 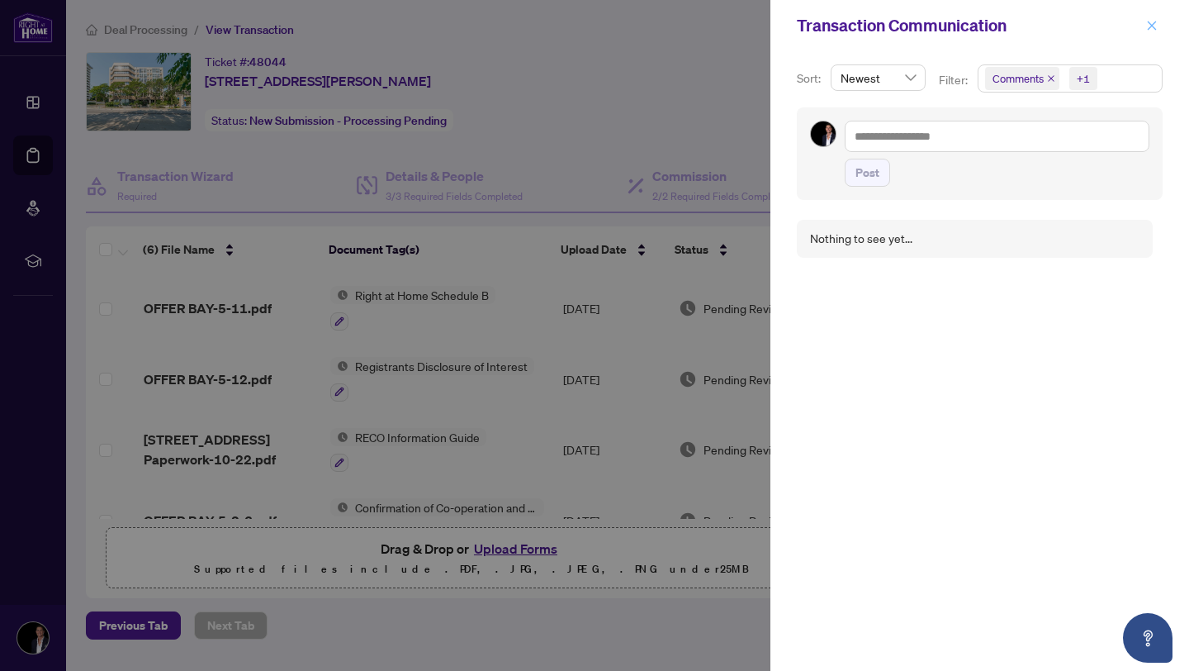 I want to click on img: Profile Icon, so click(x=823, y=134).